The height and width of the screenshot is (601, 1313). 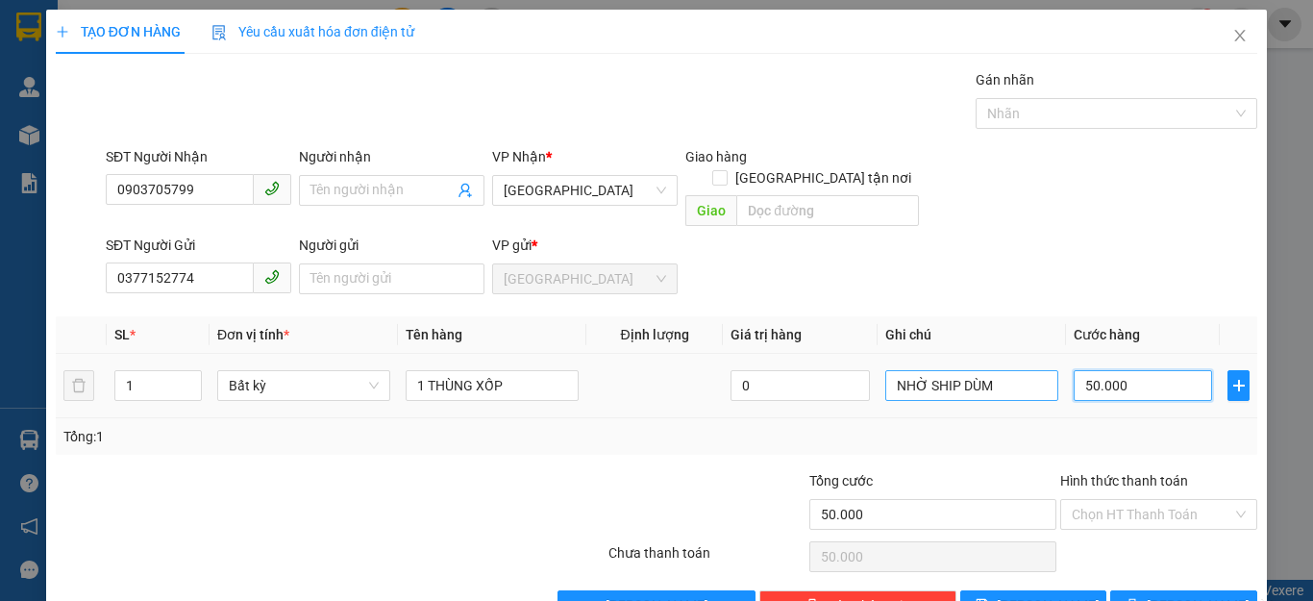 I want to click on span: SL, so click(x=122, y=335).